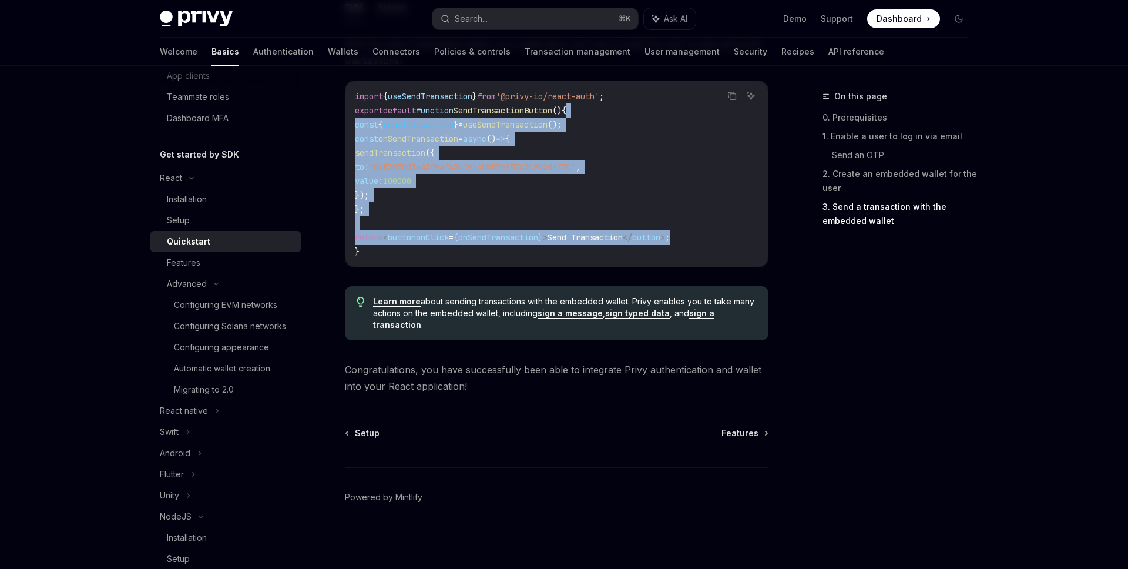 This screenshot has height=569, width=1128. What do you see at coordinates (637, 313) in the screenshot?
I see `a: sign typed data` at bounding box center [637, 313].